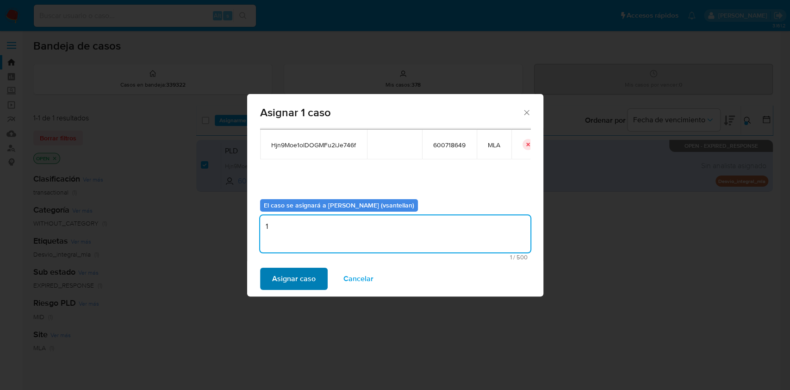  I want to click on span: Hjn9Moe1olDOGMFu2iJe746f, so click(313, 145).